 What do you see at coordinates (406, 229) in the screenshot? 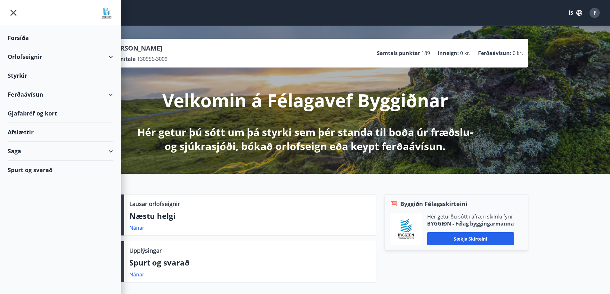
I see `img: BKlGVmlTW1Qrz68WFGMFQUcXHWdQd7yePWMkvn3i.png` at bounding box center [406, 229].